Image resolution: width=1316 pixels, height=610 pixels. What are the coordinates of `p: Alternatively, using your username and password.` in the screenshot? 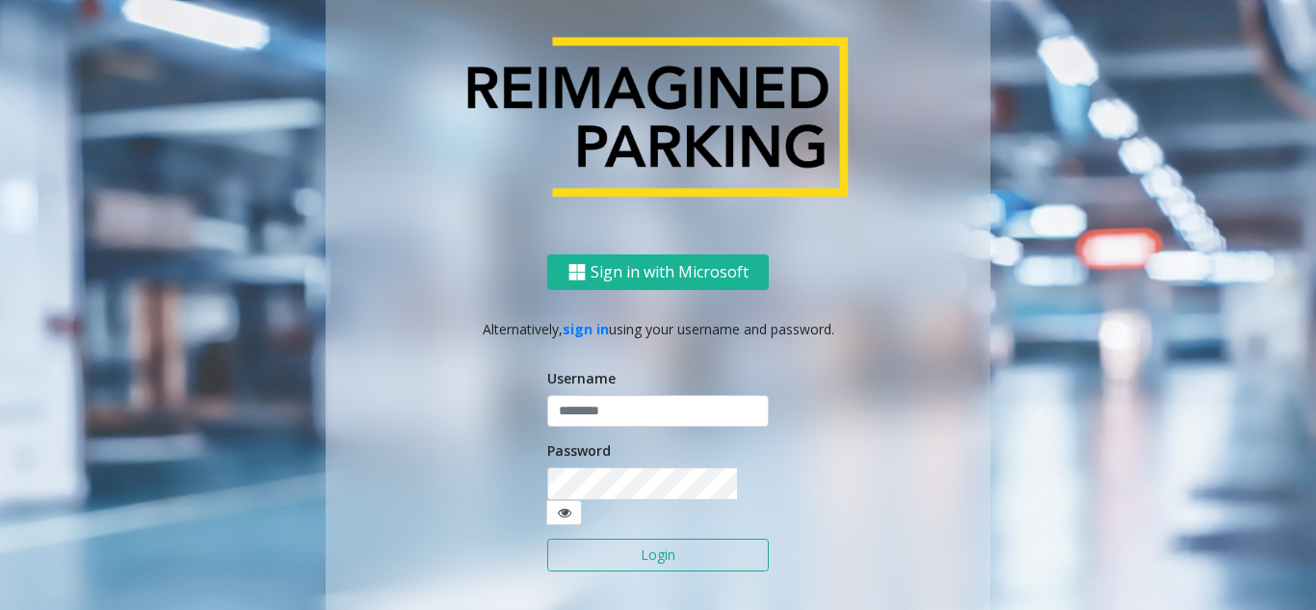 It's located at (658, 328).